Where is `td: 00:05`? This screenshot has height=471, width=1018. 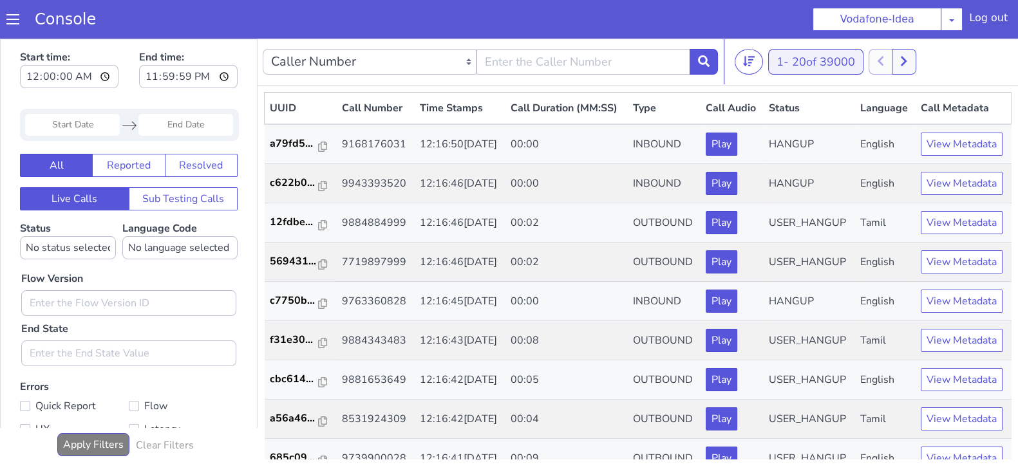
td: 00:05 is located at coordinates (567, 341).